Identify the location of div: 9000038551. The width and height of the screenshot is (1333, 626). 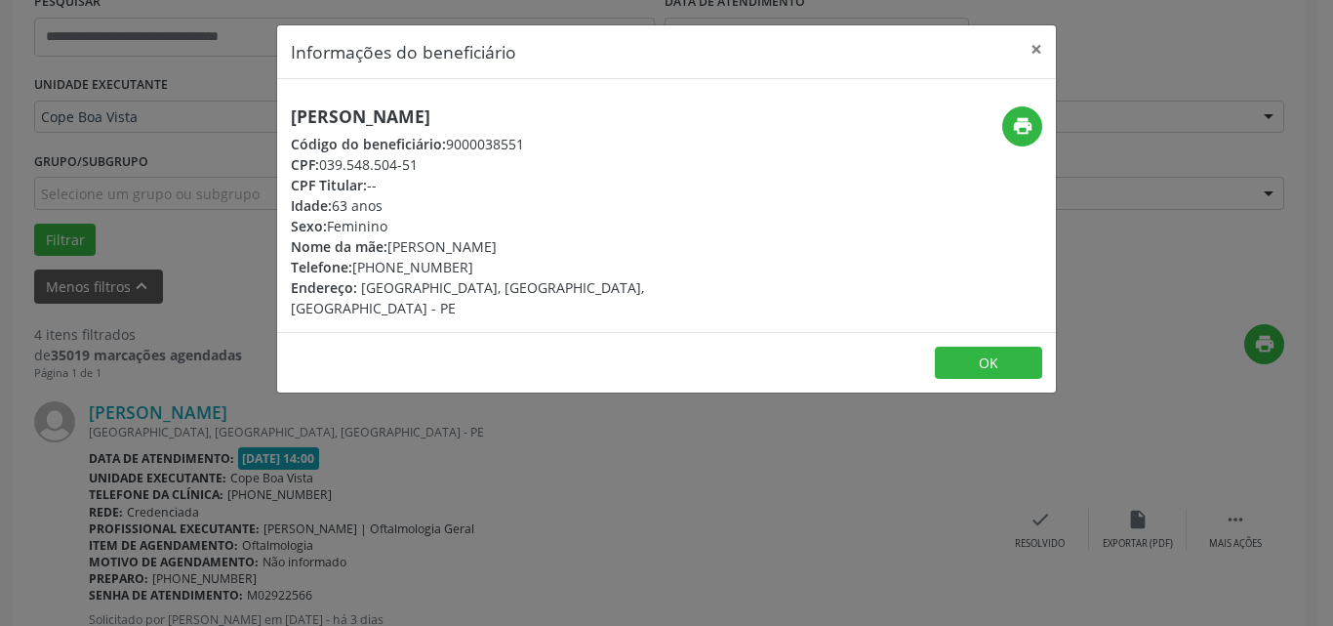
(537, 143).